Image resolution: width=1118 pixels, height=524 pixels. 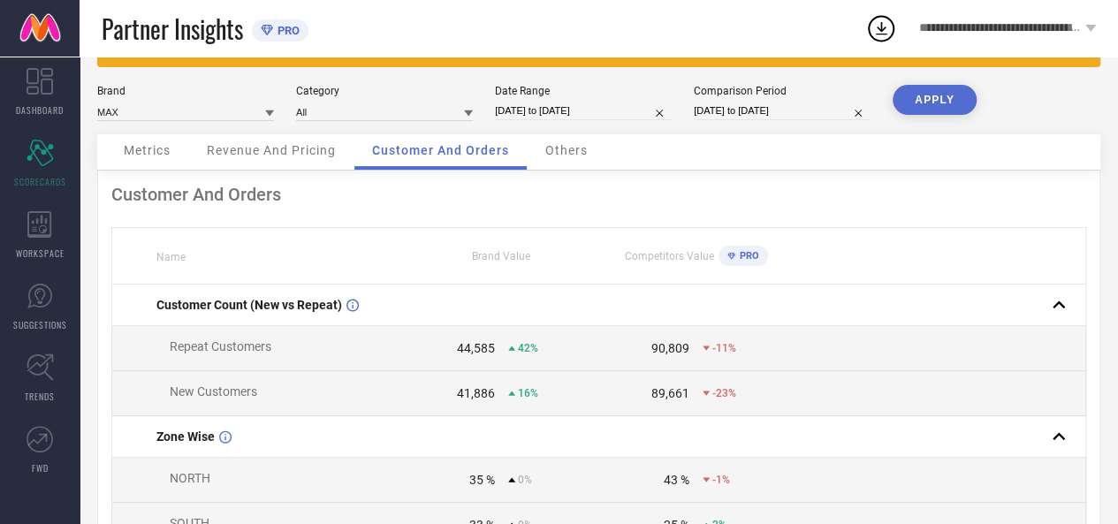 What do you see at coordinates (583, 110) in the screenshot?
I see `input: Select date range` at bounding box center [583, 110].